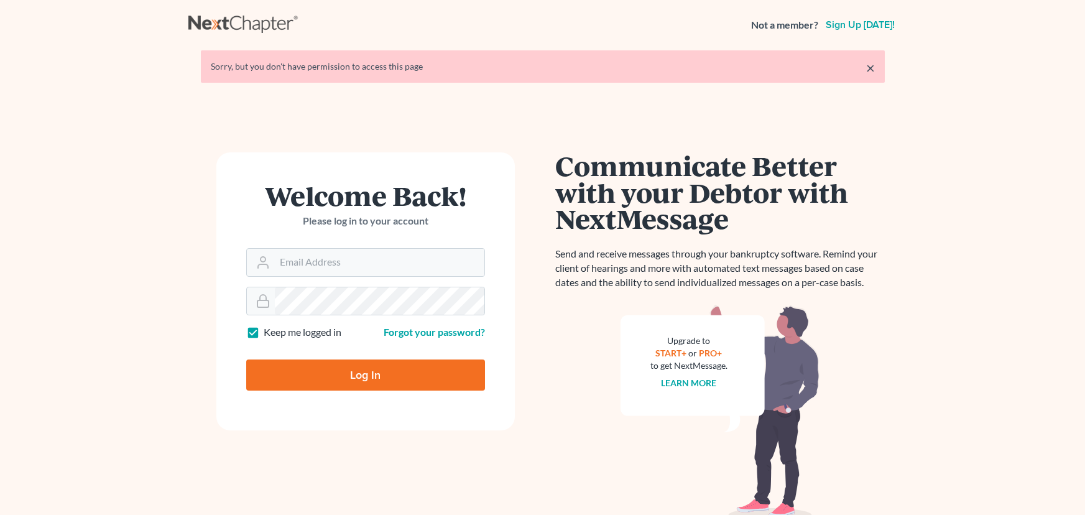 The height and width of the screenshot is (515, 1085). What do you see at coordinates (366, 195) in the screenshot?
I see `h1: Welcome Back!` at bounding box center [366, 195].